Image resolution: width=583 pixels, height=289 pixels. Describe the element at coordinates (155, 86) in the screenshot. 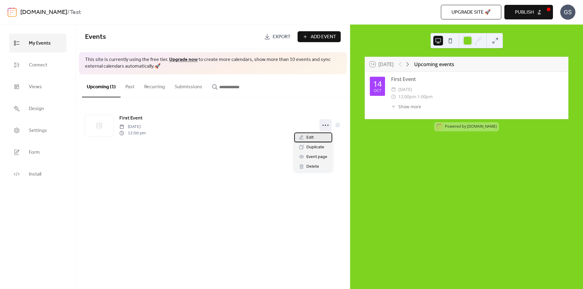

I see `button: Recurring` at that location.